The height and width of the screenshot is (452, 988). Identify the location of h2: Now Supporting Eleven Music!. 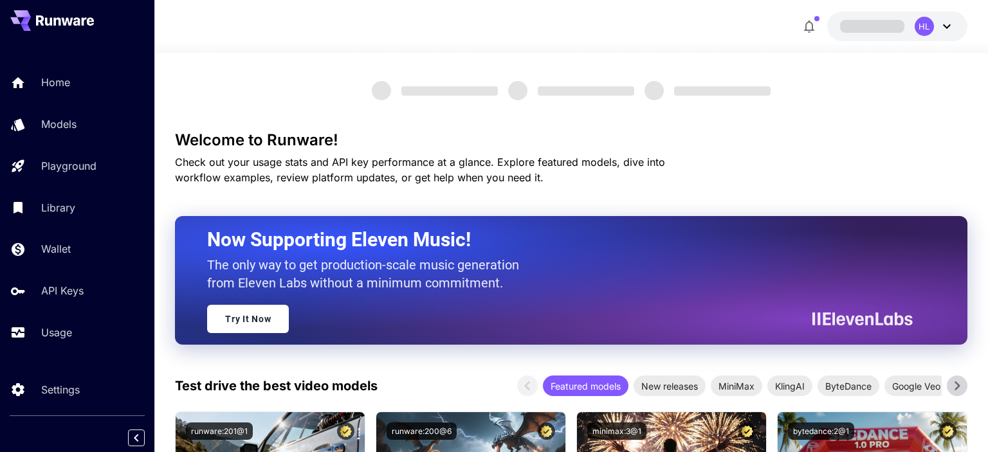
(555, 240).